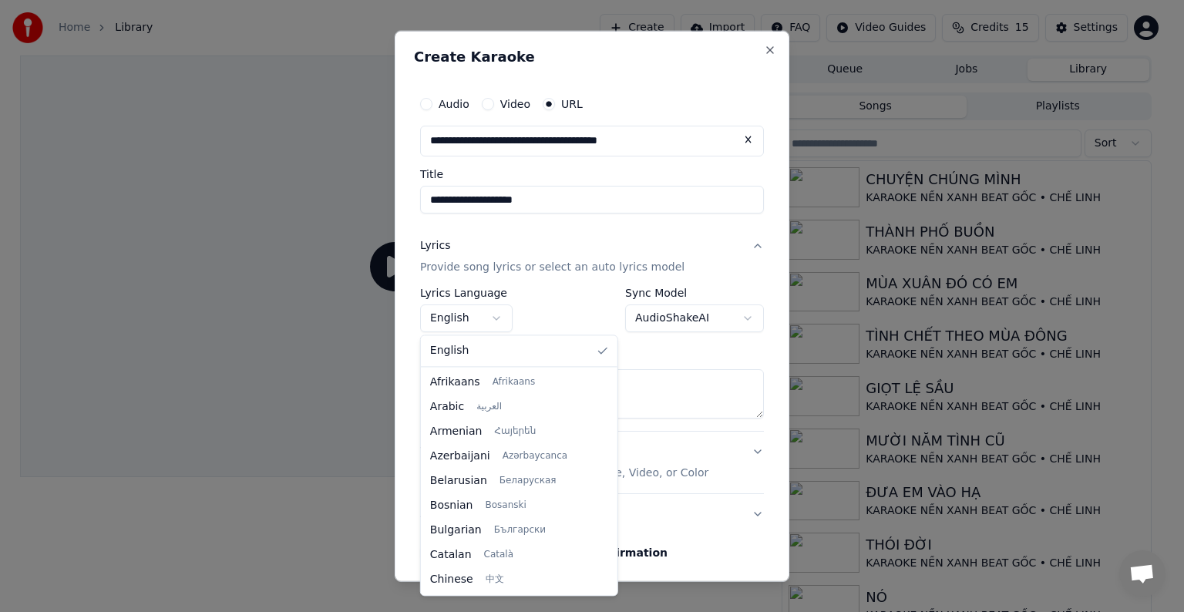 This screenshot has width=1184, height=612. Describe the element at coordinates (452, 580) in the screenshot. I see `span: Chinese` at that location.